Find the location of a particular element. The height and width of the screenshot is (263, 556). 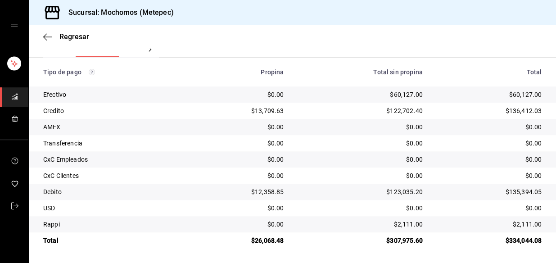

div: USD is located at coordinates (112, 208).